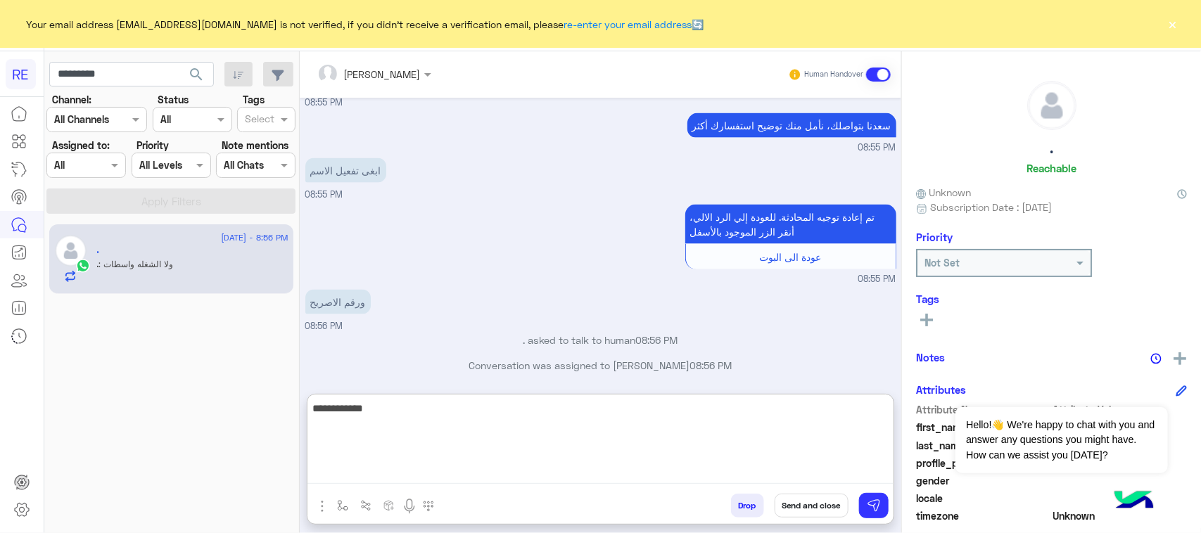 The image size is (1201, 533). I want to click on span: first_name, so click(983, 427).